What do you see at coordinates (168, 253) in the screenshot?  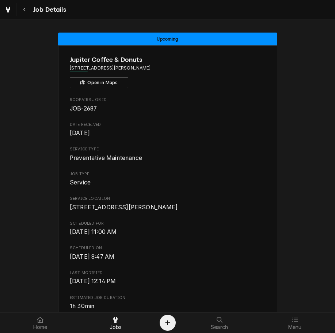 I see `div: Scheduled On` at bounding box center [168, 253].